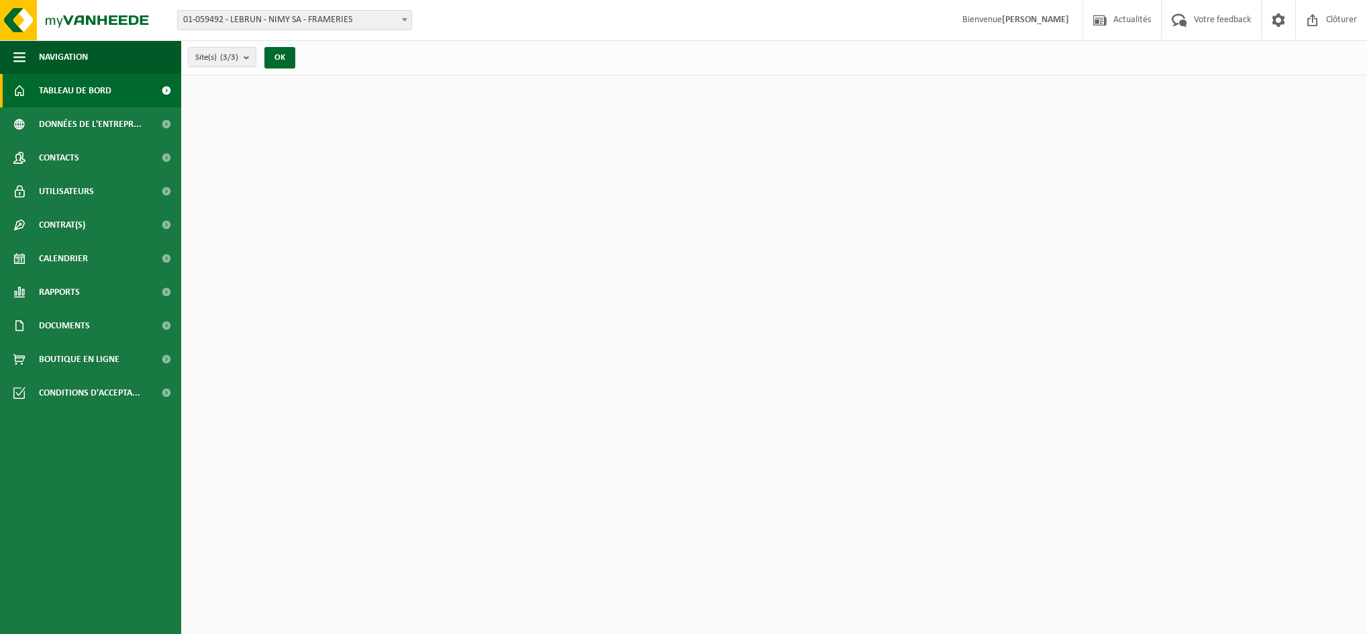  What do you see at coordinates (79, 359) in the screenshot?
I see `span: Boutique en ligne` at bounding box center [79, 359].